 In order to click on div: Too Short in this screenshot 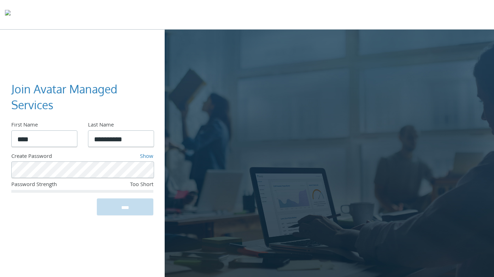, I will do `click(130, 186)`.